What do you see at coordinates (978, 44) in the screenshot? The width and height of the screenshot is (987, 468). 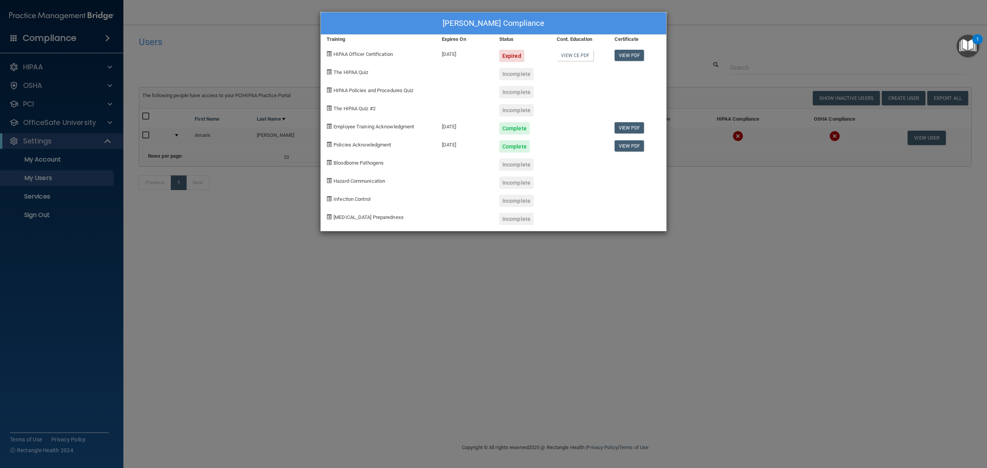 I see `div: 1` at bounding box center [978, 44].